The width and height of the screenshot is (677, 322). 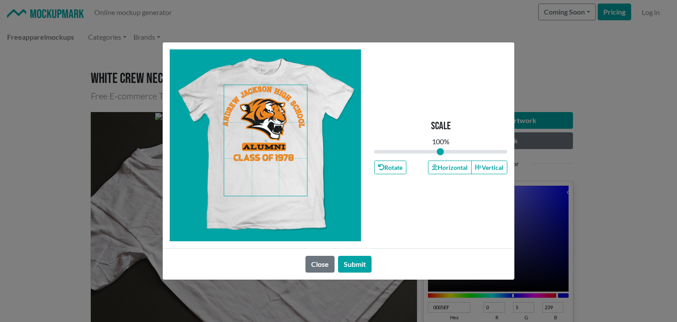 What do you see at coordinates (355, 264) in the screenshot?
I see `button: Submit` at bounding box center [355, 264].